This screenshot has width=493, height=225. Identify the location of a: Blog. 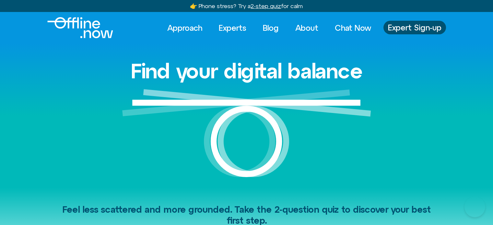
(270, 28).